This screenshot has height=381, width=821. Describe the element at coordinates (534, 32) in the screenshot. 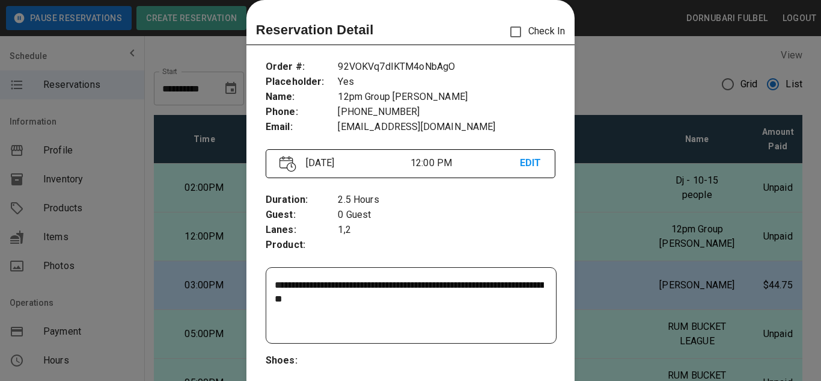

I see `p: Check In` at that location.